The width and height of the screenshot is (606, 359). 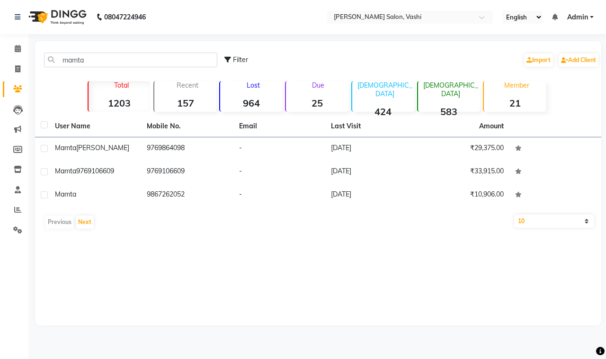 What do you see at coordinates (187, 85) in the screenshot?
I see `p: Recent` at bounding box center [187, 85].